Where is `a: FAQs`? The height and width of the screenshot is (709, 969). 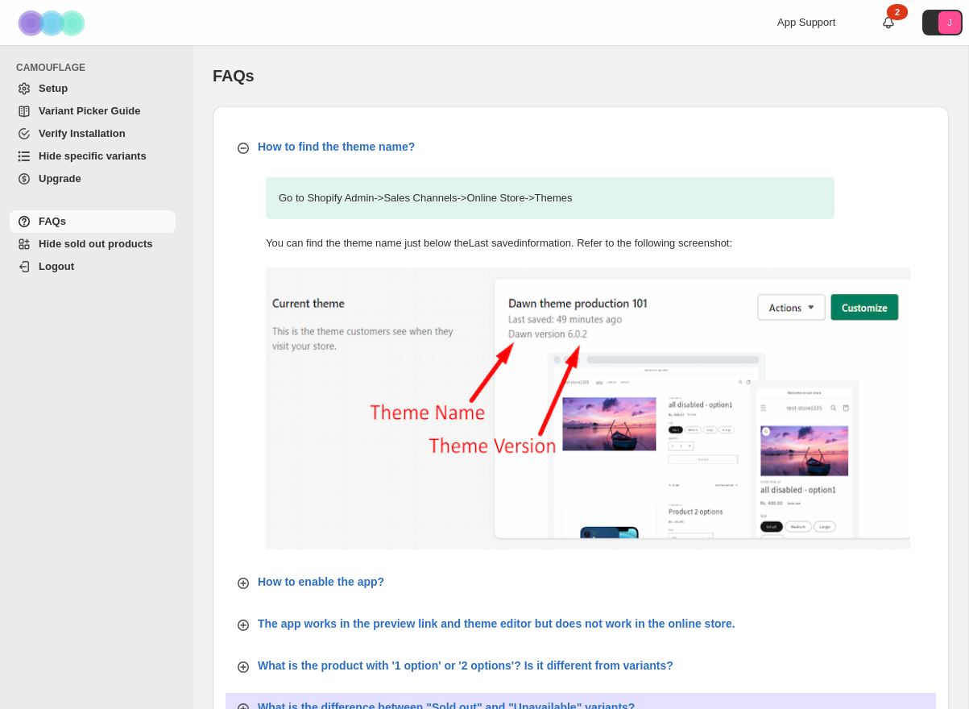 a: FAQs is located at coordinates (93, 222).